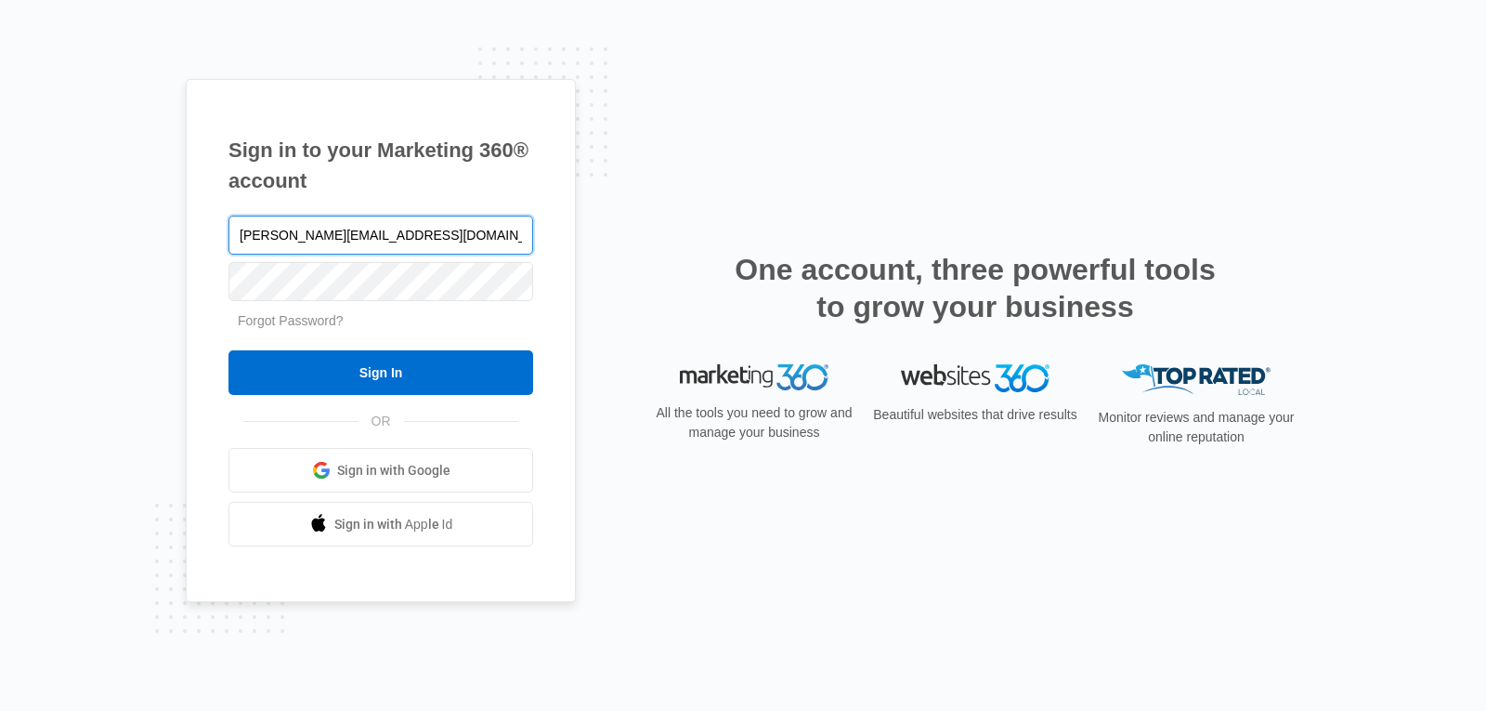 This screenshot has width=1486, height=711. I want to click on p: Beautiful websites that drive results, so click(975, 414).